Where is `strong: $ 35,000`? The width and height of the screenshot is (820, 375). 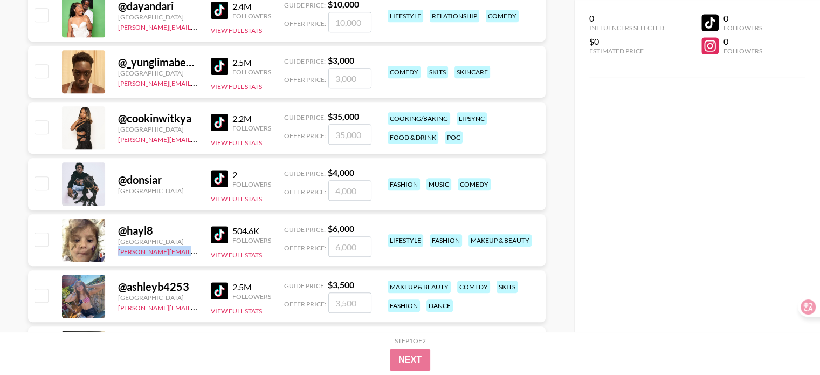
strong: $ 35,000 is located at coordinates (344, 116).